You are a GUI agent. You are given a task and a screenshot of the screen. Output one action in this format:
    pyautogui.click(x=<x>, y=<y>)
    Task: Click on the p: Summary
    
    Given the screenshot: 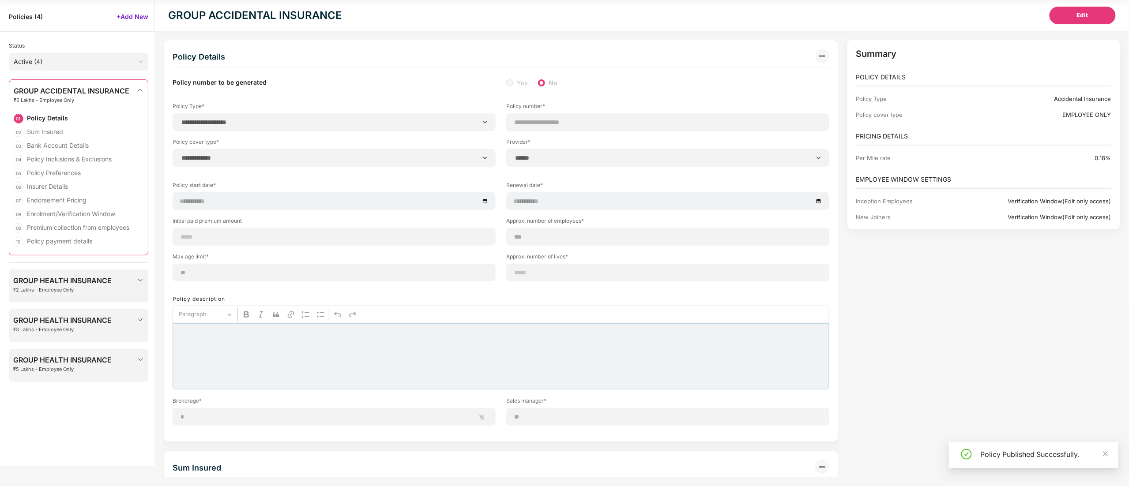 What is the action you would take?
    pyautogui.click(x=983, y=54)
    